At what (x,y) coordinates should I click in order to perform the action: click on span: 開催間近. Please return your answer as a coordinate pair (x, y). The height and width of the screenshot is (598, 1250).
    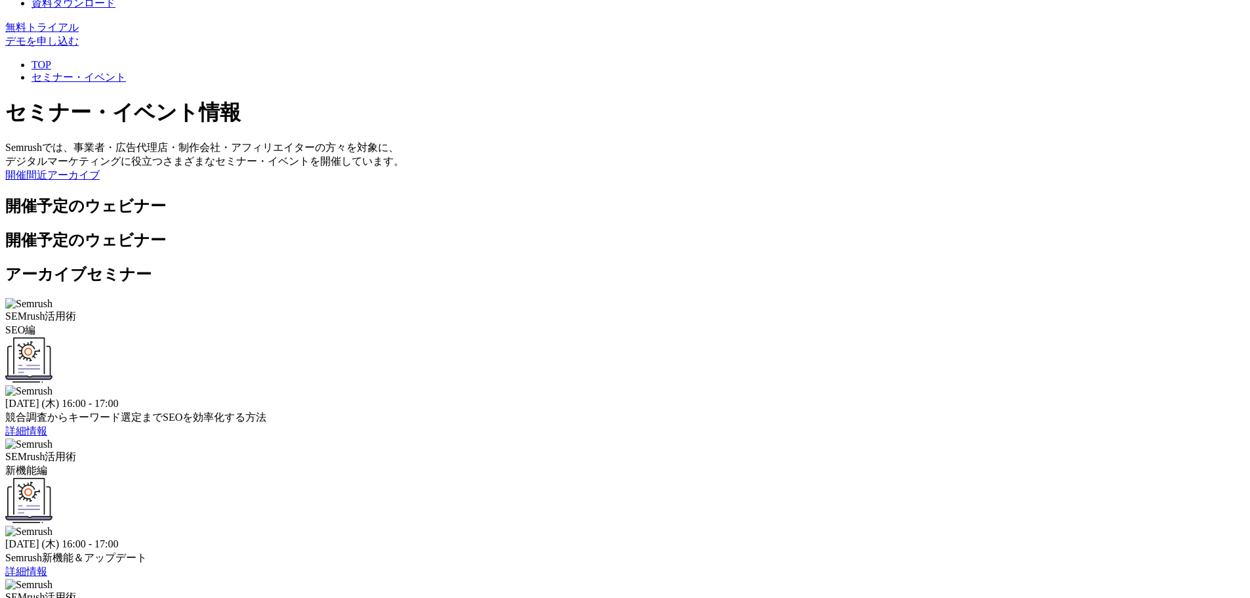
    Looking at the image, I should click on (26, 175).